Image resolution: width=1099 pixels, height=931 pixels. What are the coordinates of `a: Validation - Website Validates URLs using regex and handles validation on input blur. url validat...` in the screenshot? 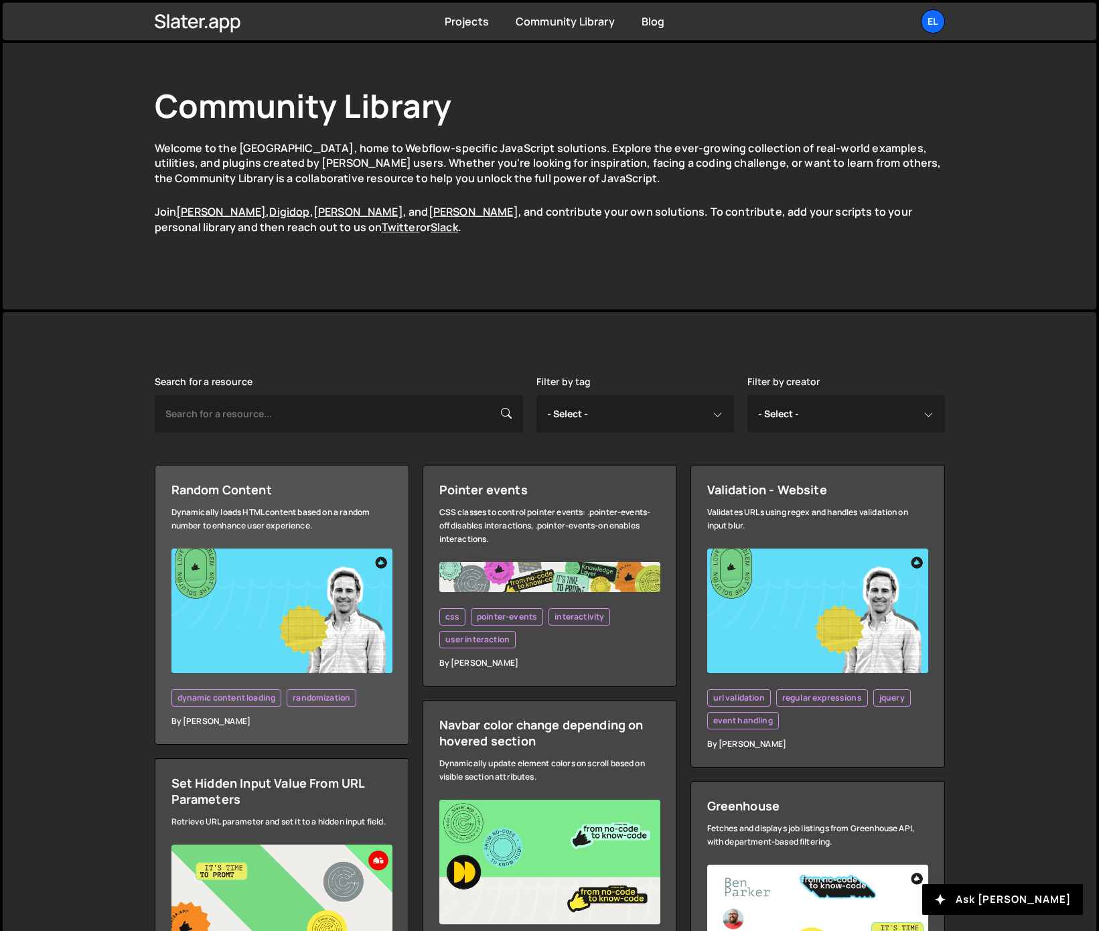 It's located at (817, 616).